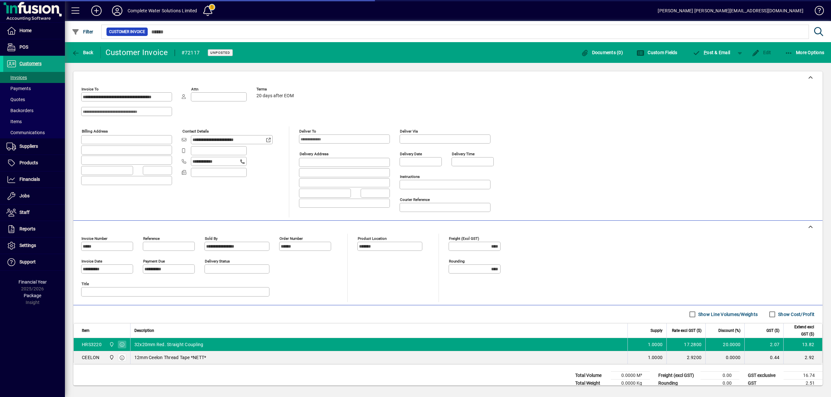 The height and width of the screenshot is (397, 831). Describe the element at coordinates (630, 376) in the screenshot. I see `td: 0.0000 M³` at that location.